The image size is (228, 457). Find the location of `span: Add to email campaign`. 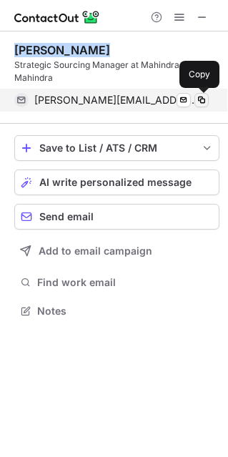

span: Add to email campaign is located at coordinates (95, 251).